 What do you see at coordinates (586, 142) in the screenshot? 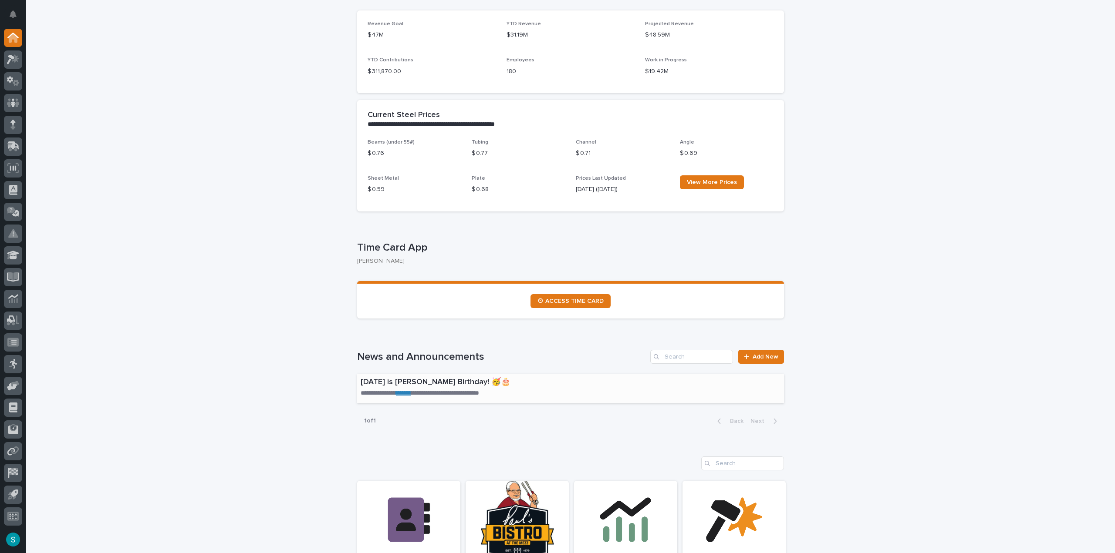
I see `span: Channel` at bounding box center [586, 142].